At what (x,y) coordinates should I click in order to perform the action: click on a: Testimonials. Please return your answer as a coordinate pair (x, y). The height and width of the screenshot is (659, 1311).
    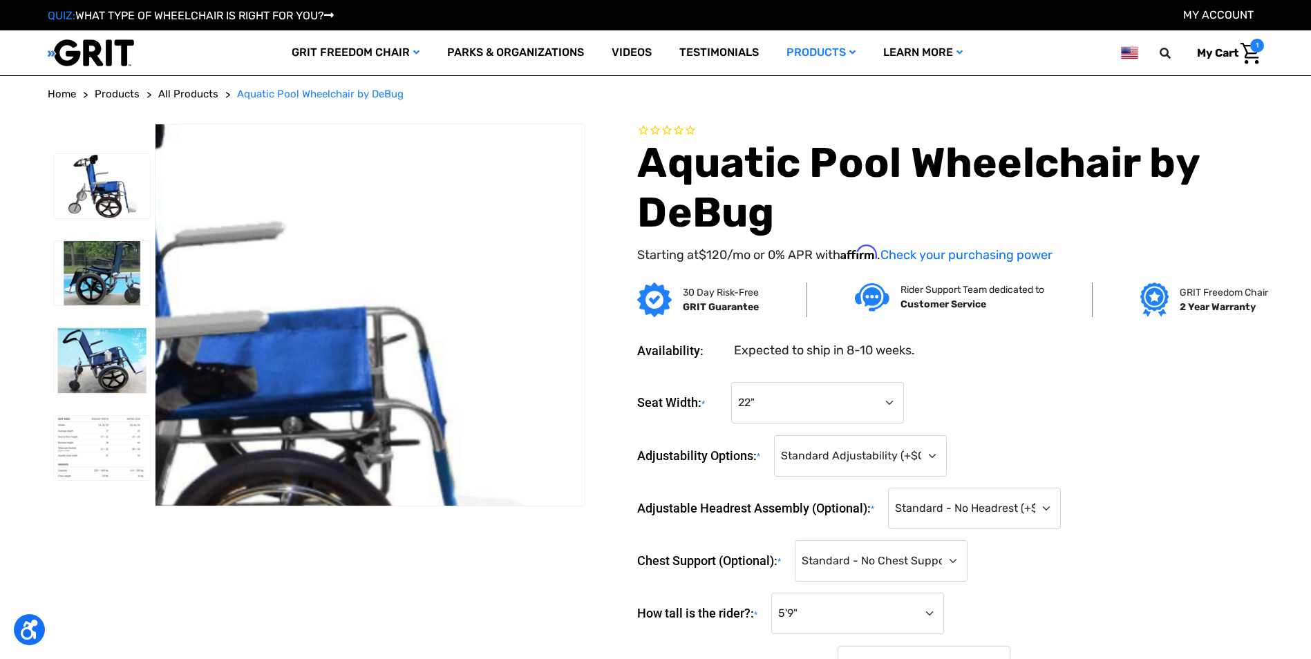
    Looking at the image, I should click on (719, 53).